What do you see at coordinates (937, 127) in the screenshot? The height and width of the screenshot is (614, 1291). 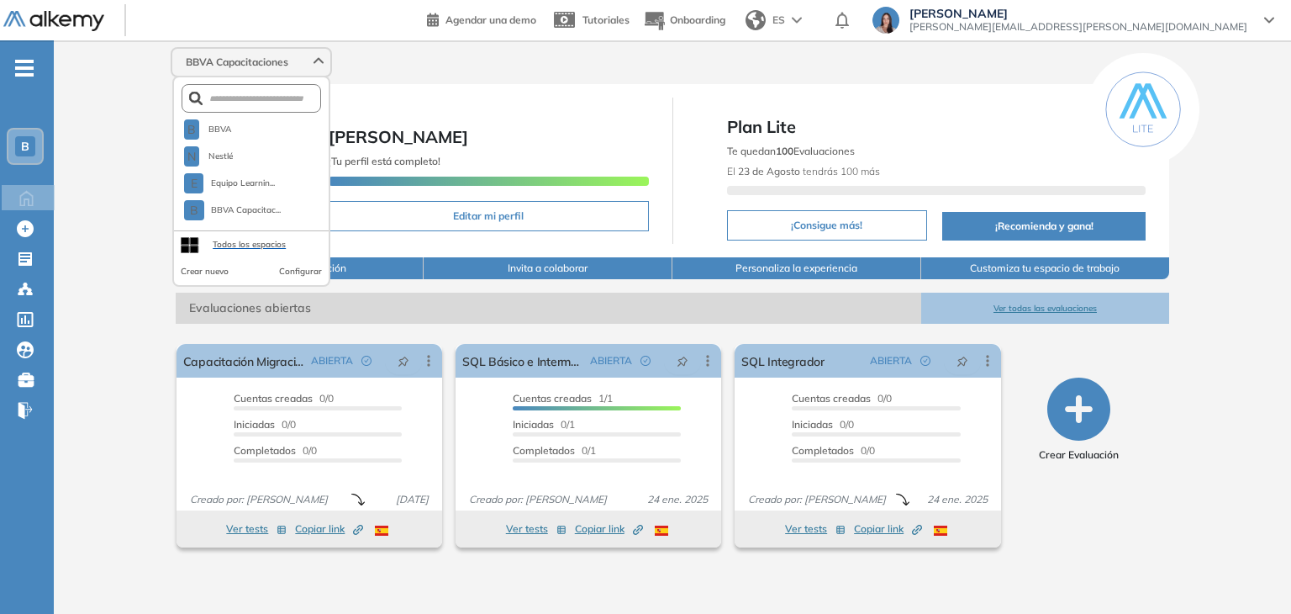 I see `span: Plan Lite` at bounding box center [937, 127].